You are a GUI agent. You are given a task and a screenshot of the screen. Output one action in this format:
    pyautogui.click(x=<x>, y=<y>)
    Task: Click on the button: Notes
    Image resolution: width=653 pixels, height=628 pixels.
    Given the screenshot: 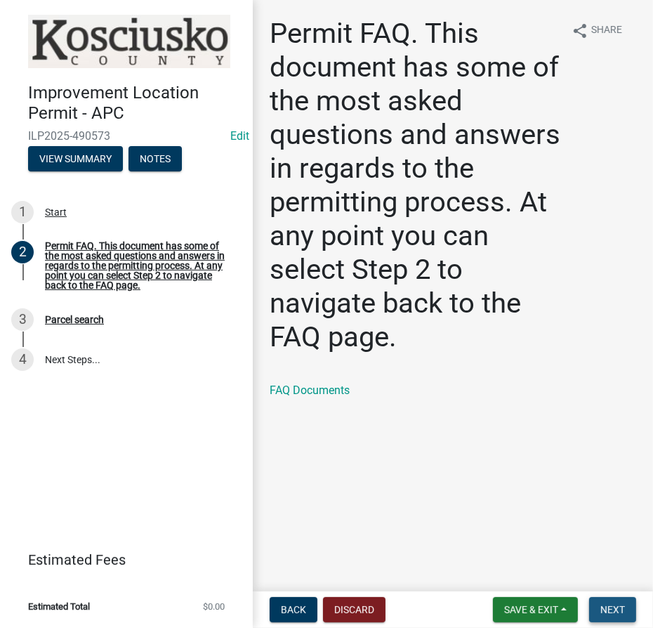 What is the action you would take?
    pyautogui.click(x=155, y=159)
    